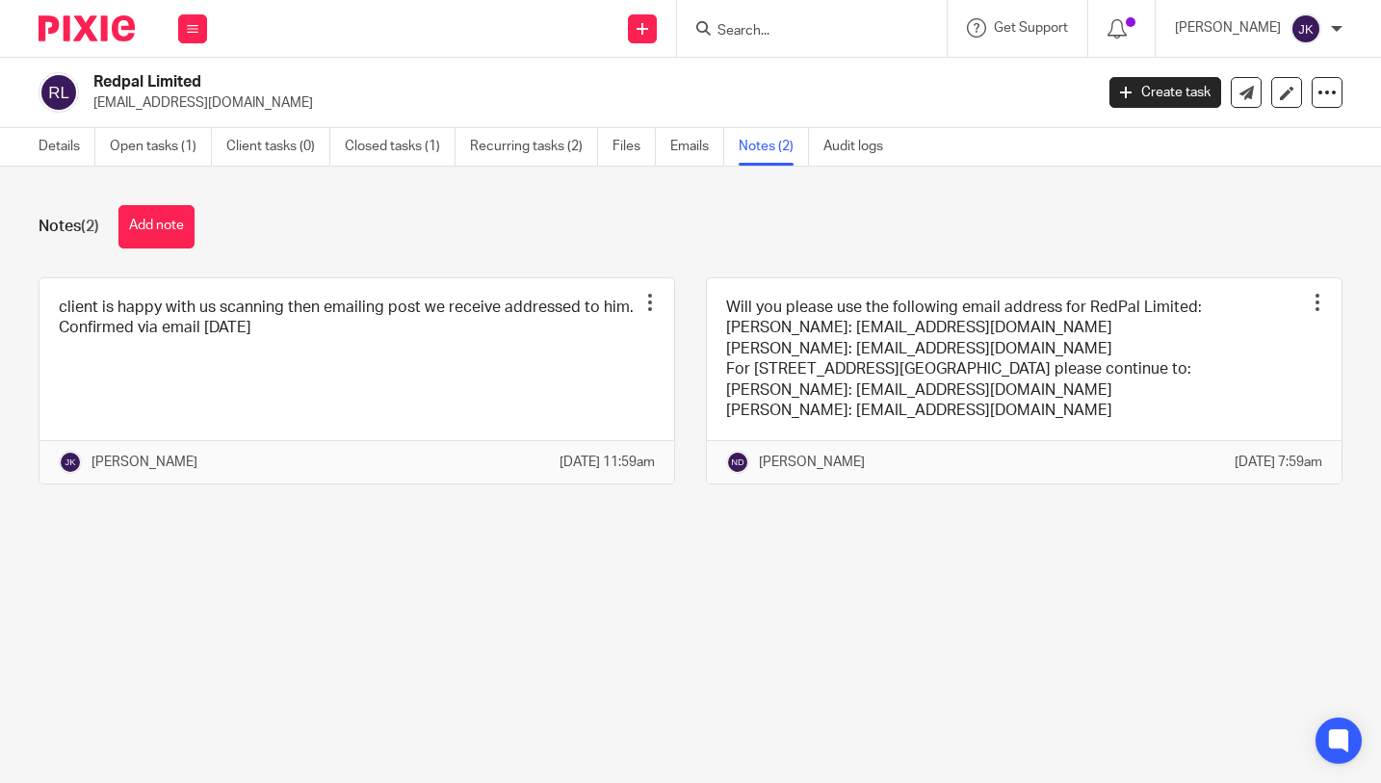 The width and height of the screenshot is (1381, 783). What do you see at coordinates (278, 146) in the screenshot?
I see `a: Client tasks (0)` at bounding box center [278, 146].